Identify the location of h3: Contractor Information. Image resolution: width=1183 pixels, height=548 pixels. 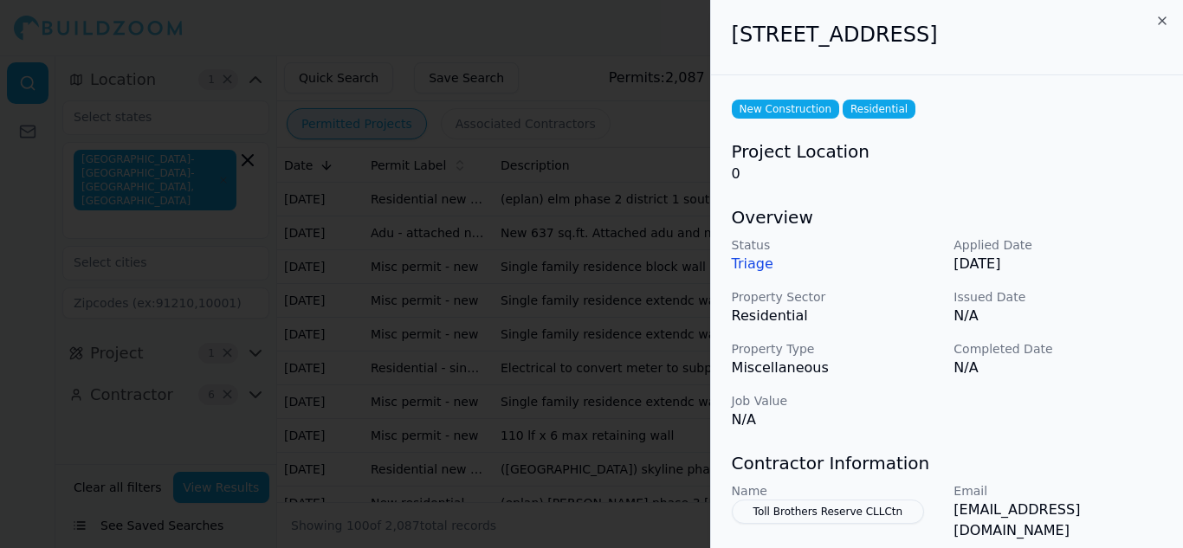
(947, 463).